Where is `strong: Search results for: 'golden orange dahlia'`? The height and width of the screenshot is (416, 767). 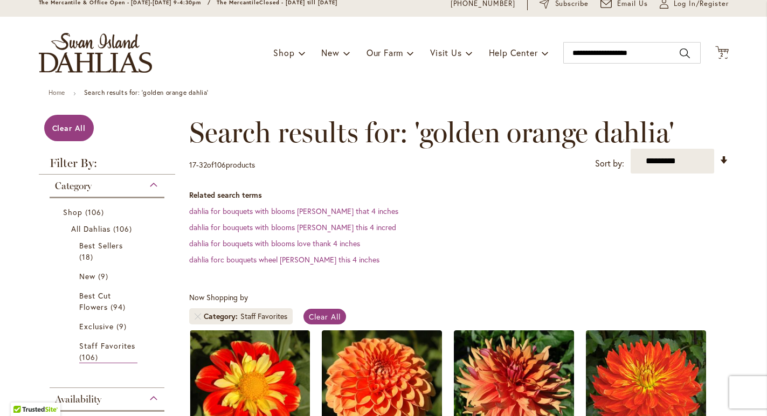 strong: Search results for: 'golden orange dahlia' is located at coordinates (146, 92).